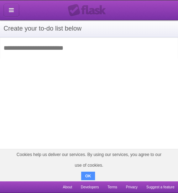  What do you see at coordinates (112, 187) in the screenshot?
I see `a: Terms` at bounding box center [112, 187].